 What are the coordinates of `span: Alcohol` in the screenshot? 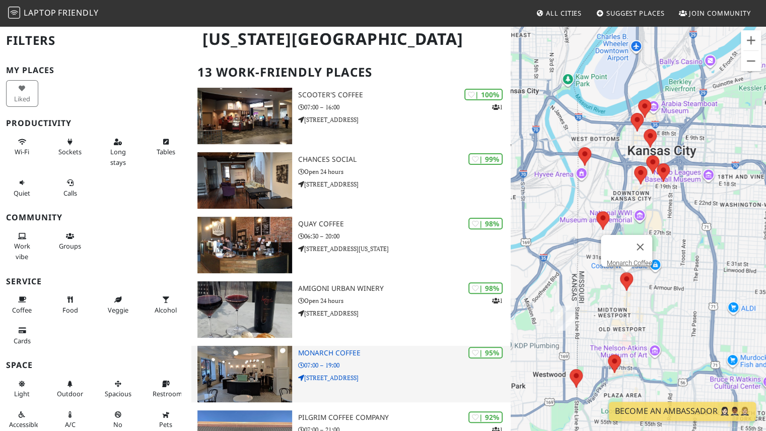 It's located at (166, 310).